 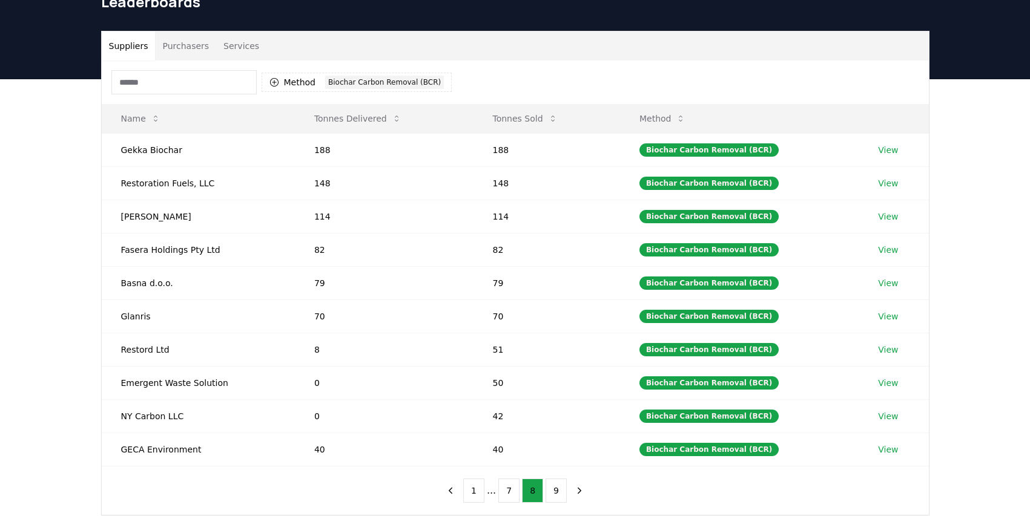 What do you see at coordinates (384, 349) in the screenshot?
I see `td: 8` at bounding box center [384, 349].